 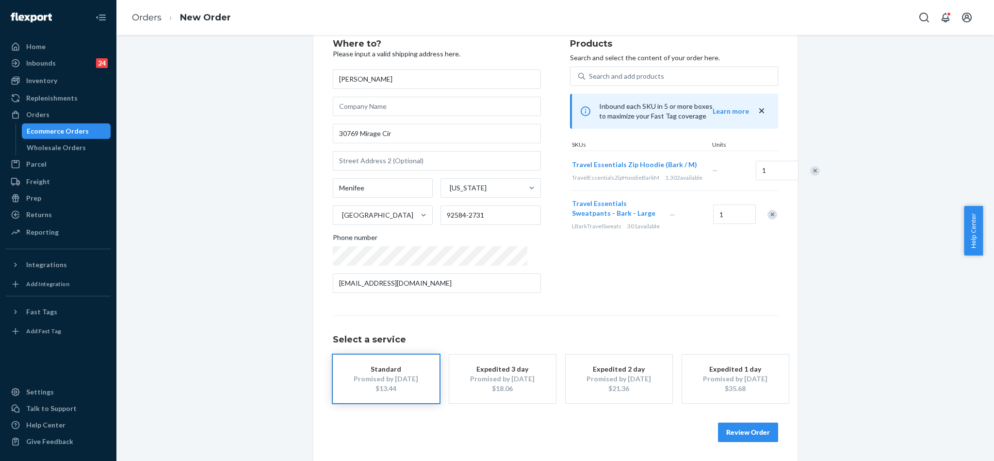 What do you see at coordinates (101, 17) in the screenshot?
I see `button: Close Navigation` at bounding box center [101, 17].